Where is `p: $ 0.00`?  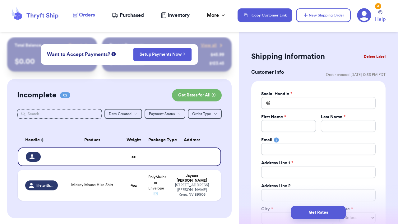
p: $ 0.00 is located at coordinates (52, 62).